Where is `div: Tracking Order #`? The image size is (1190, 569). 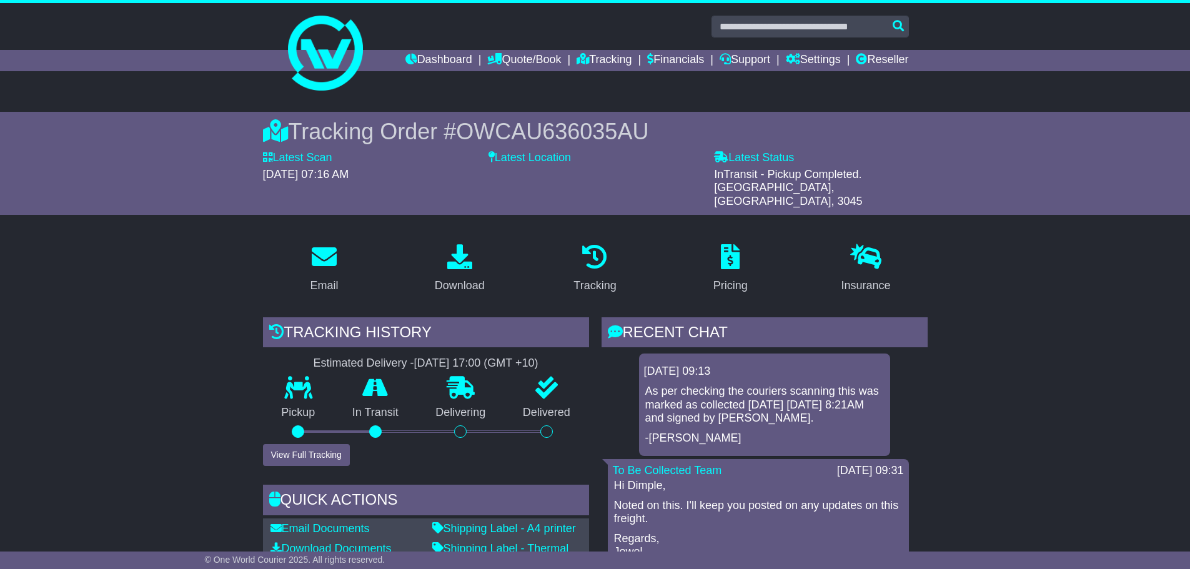
div: Tracking Order # is located at coordinates (595, 131).